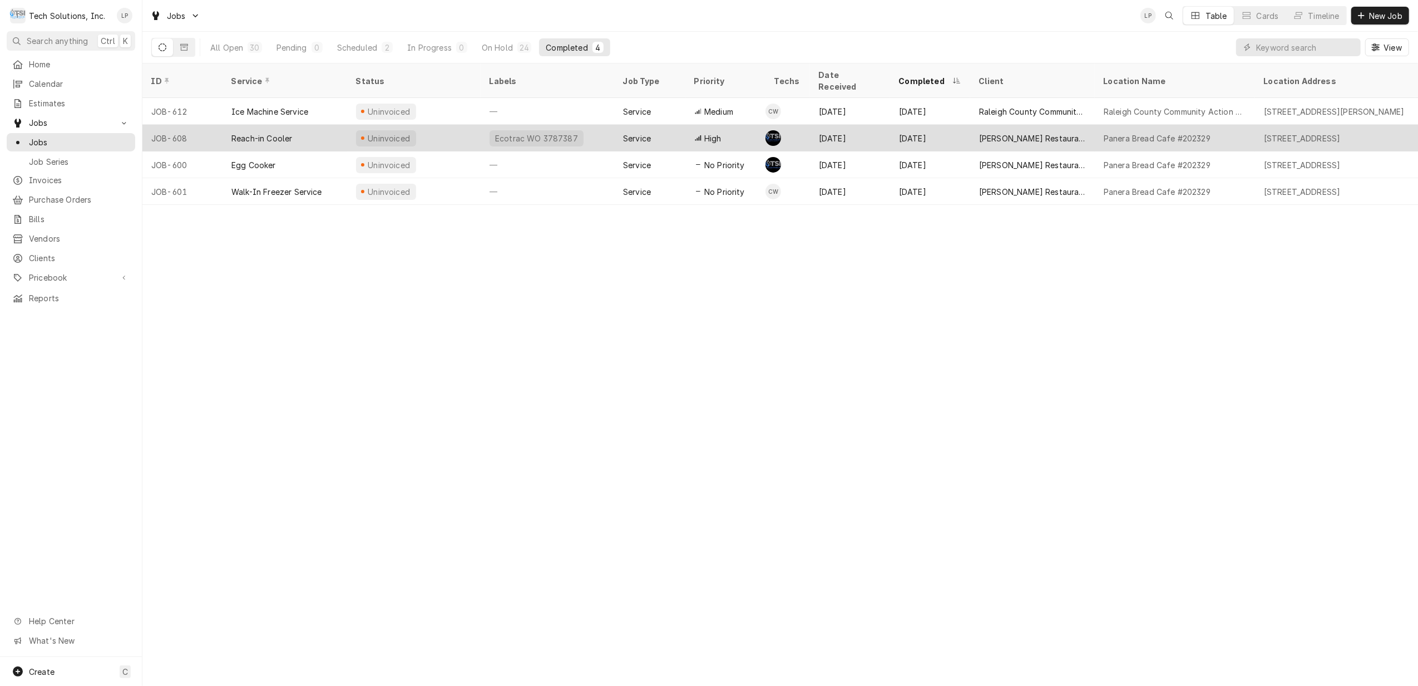 The width and height of the screenshot is (1418, 686). What do you see at coordinates (71, 103) in the screenshot?
I see `a: Estimates` at bounding box center [71, 103].